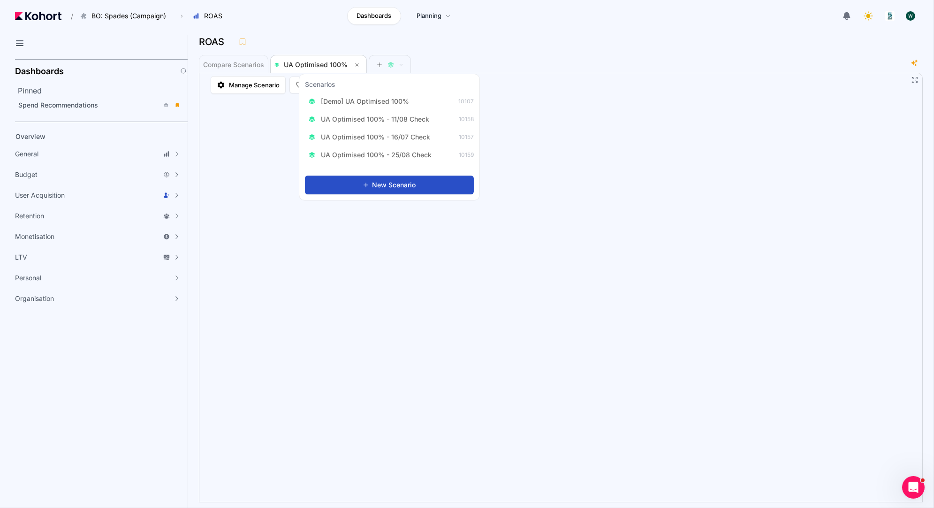 This screenshot has height=508, width=934. What do you see at coordinates (320, 85) in the screenshot?
I see `h3: Scenarios` at bounding box center [320, 85].